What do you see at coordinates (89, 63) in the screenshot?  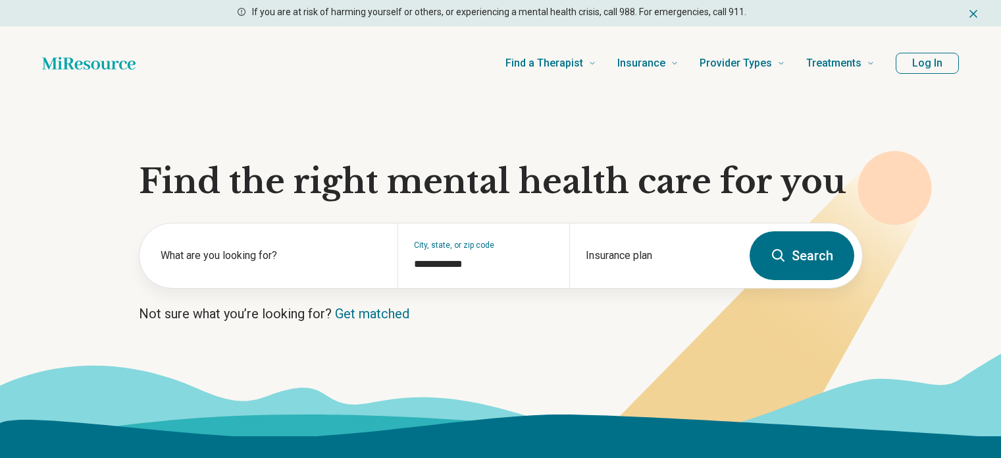 I see `a: Home page` at bounding box center [89, 63].